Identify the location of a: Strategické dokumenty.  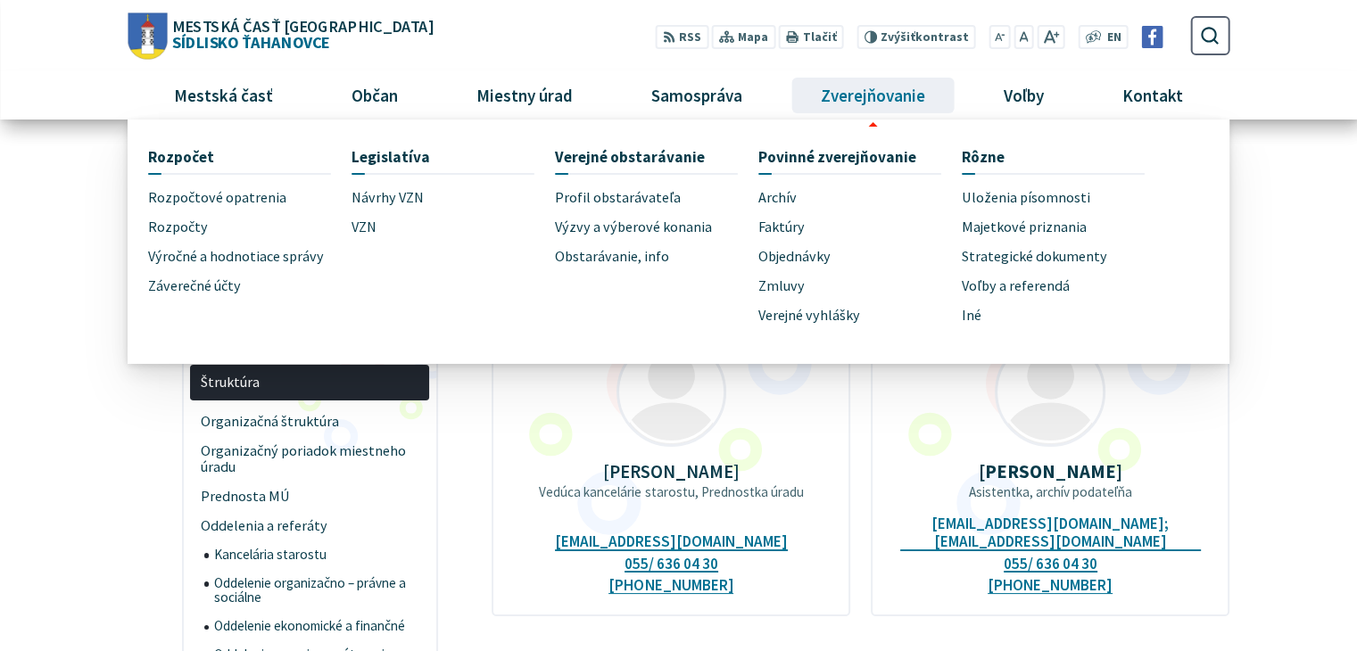
(1064, 256).